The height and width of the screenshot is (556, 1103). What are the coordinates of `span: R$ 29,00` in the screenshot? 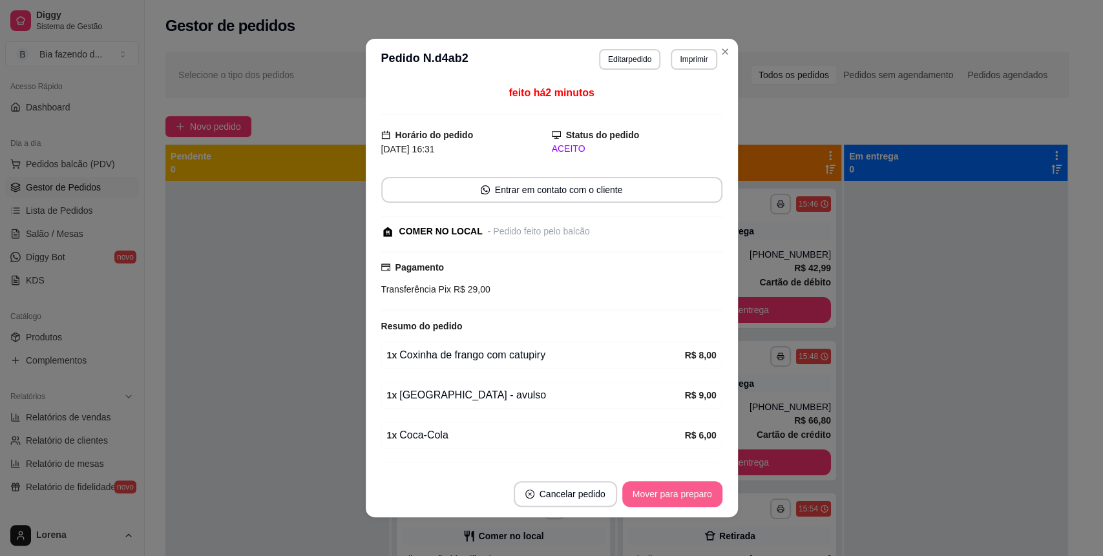 It's located at (470, 290).